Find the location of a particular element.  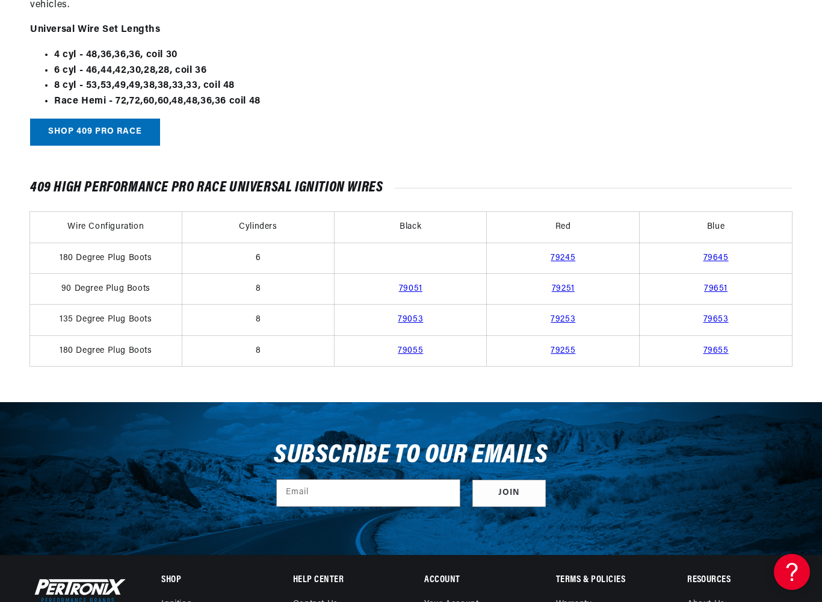

a: 79051 is located at coordinates (410, 288).